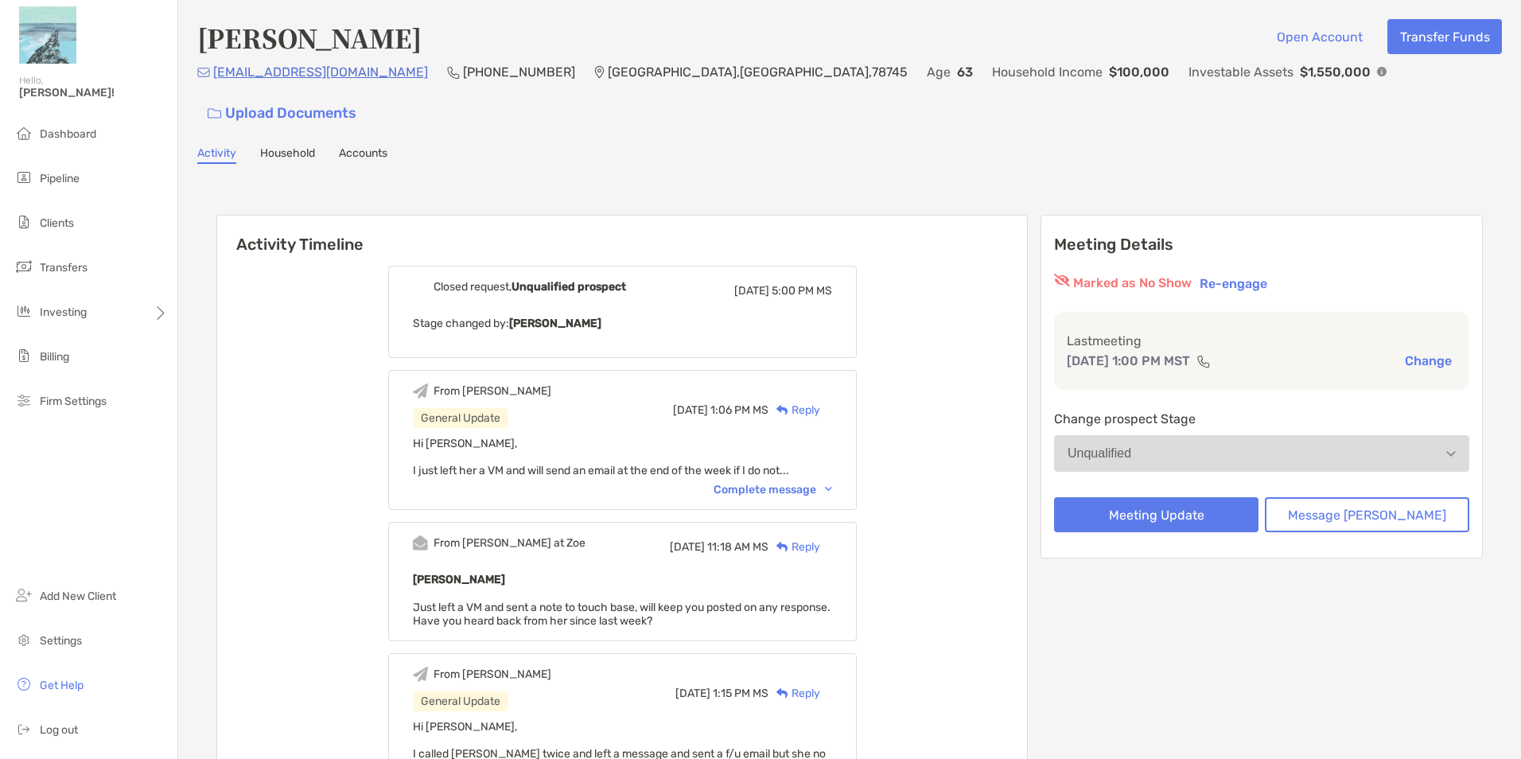 This screenshot has height=759, width=1521. I want to click on button: Change, so click(1428, 360).